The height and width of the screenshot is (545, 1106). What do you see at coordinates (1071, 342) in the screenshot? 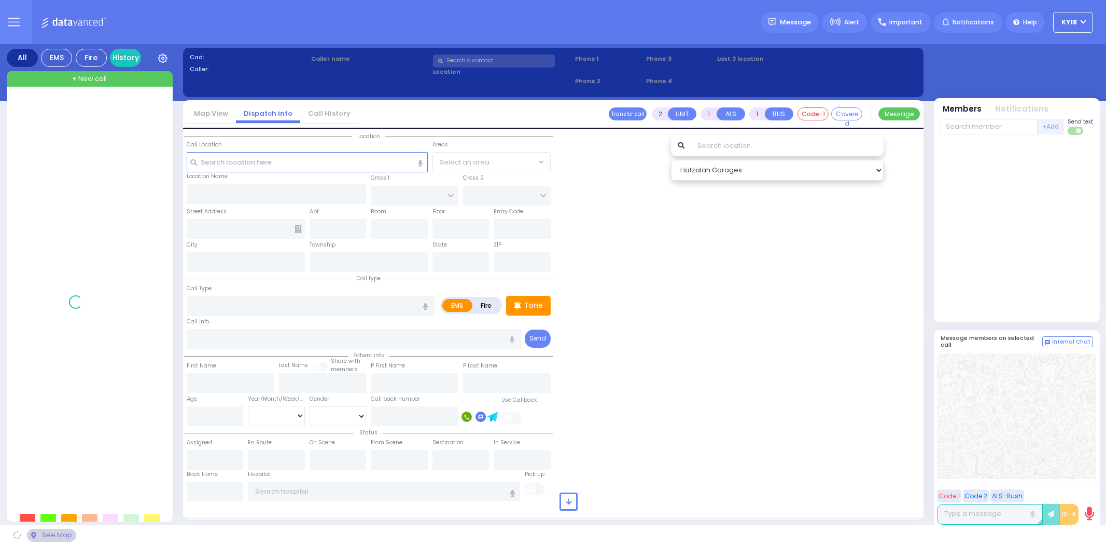
I see `span: Internal Chat` at bounding box center [1071, 342].